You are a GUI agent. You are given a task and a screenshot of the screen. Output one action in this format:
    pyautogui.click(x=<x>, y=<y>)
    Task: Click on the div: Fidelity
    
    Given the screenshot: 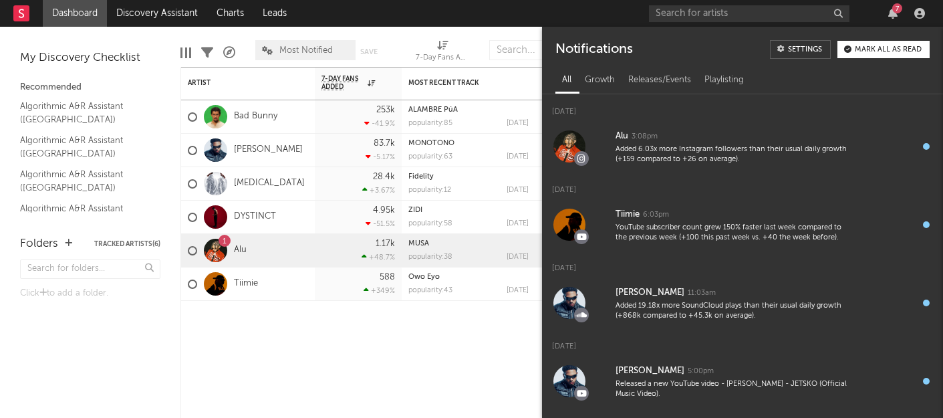 What is the action you would take?
    pyautogui.click(x=468, y=176)
    